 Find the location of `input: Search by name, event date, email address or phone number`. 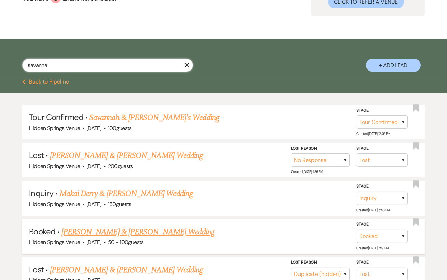

input: Search by name, event date, email address or phone number is located at coordinates (108, 65).